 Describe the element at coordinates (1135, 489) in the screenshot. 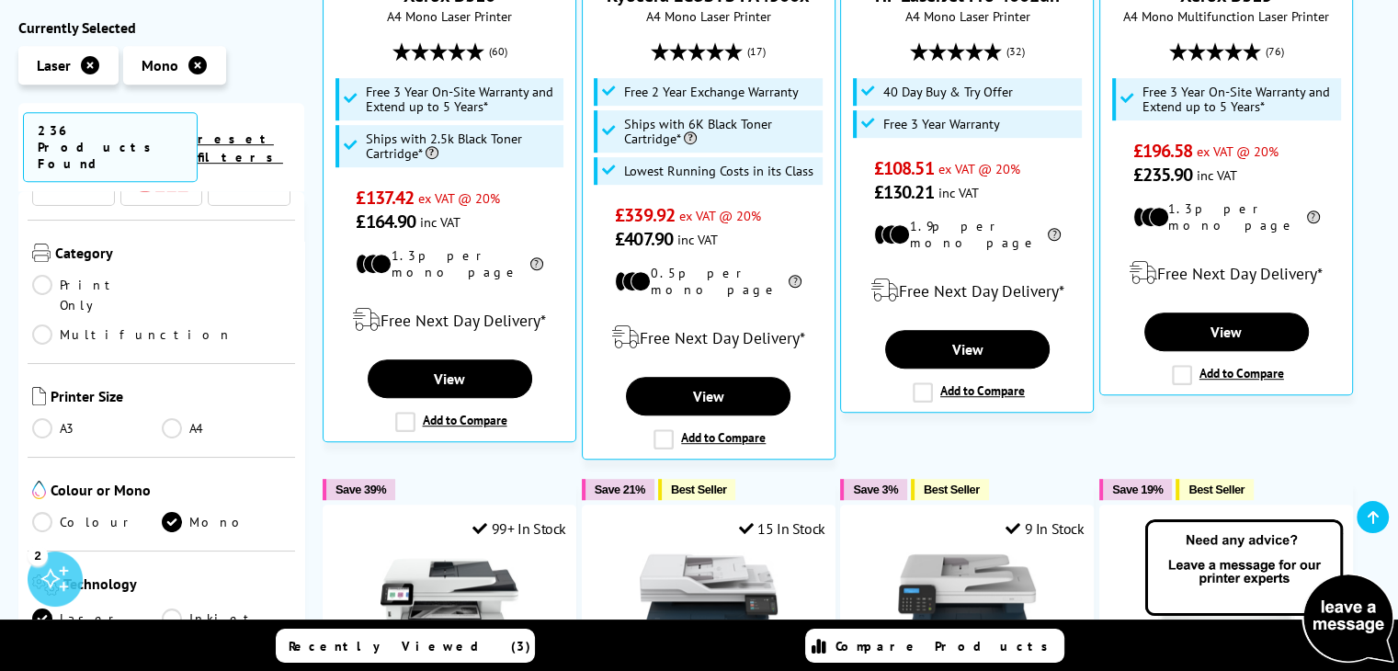

I see `button: Save 19%` at that location.